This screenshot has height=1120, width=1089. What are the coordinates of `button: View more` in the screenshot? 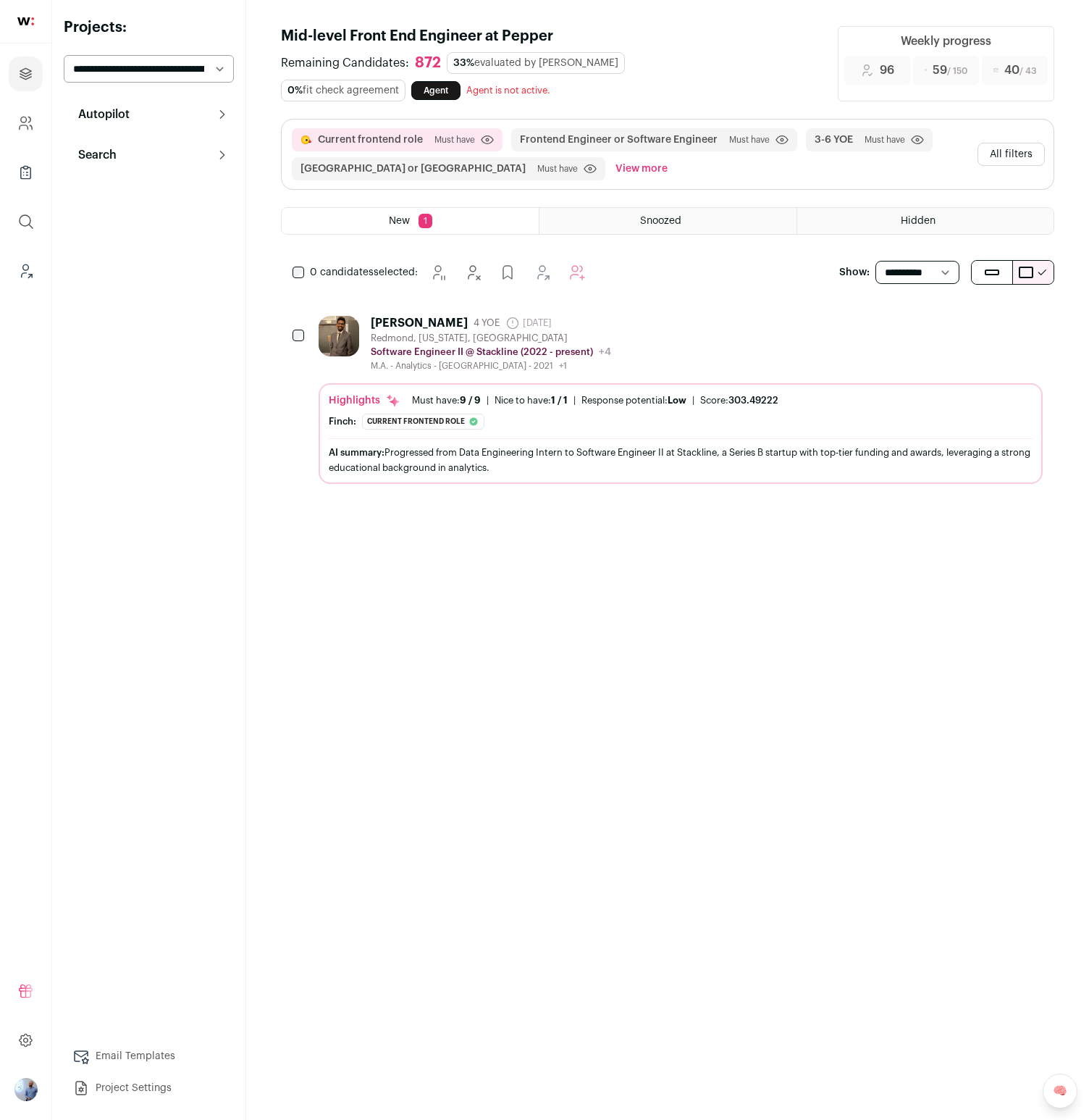 It's located at (642, 169).